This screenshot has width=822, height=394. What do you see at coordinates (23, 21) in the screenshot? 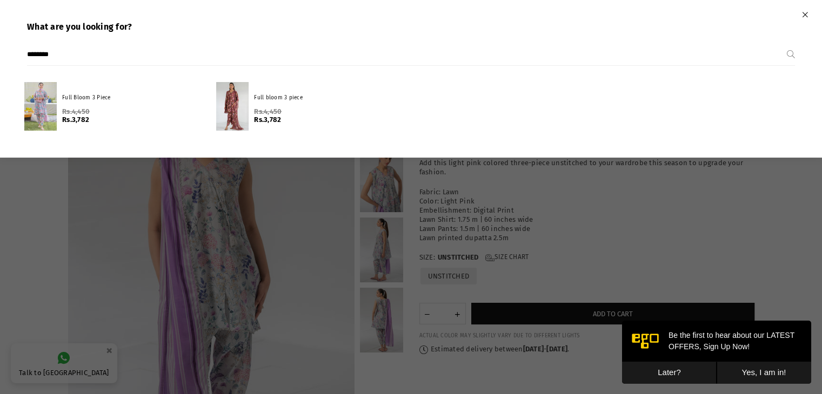
I see `img: 0cbaee4b-b7aa-4ae3-95f9-a0cfc8d0fca1.png` at bounding box center [23, 21].